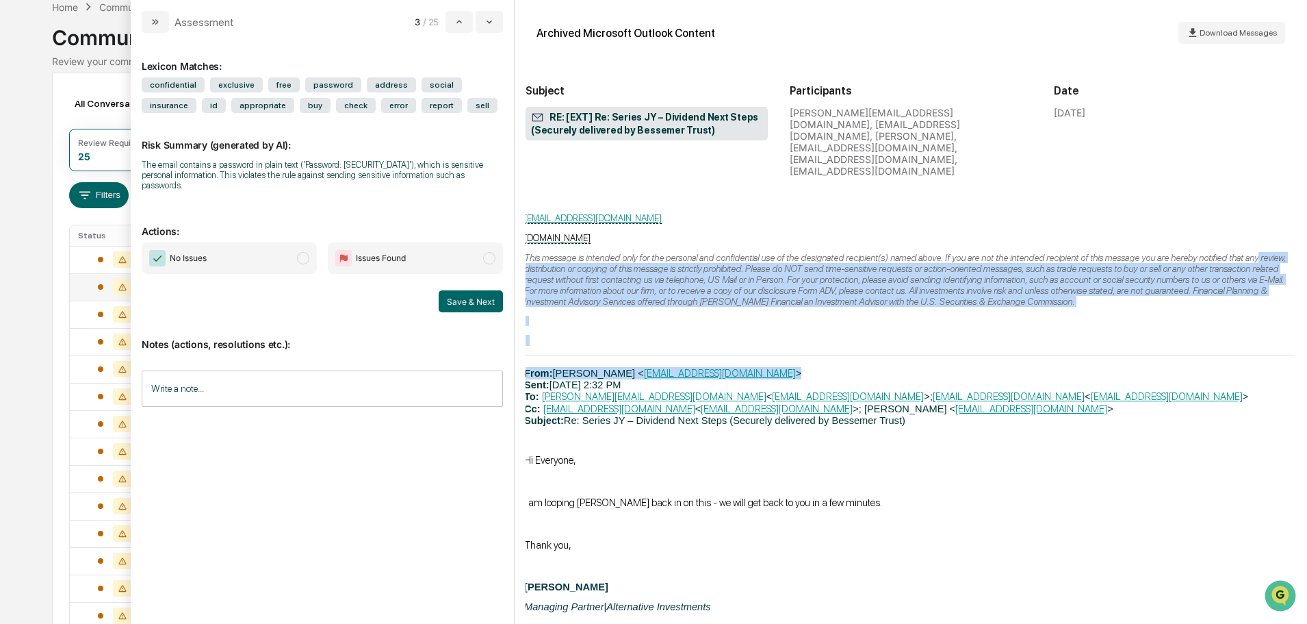  Describe the element at coordinates (188, 258) in the screenshot. I see `span: No Issues` at that location.